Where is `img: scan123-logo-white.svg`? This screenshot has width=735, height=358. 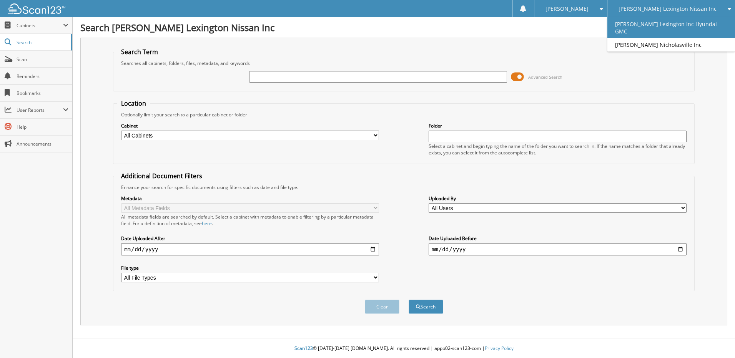 img: scan123-logo-white.svg is located at coordinates (37, 8).